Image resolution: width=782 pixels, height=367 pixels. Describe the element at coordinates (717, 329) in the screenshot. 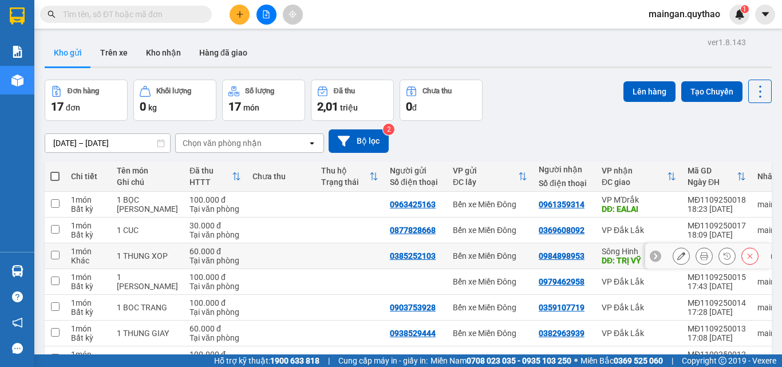

I see `div: MĐ1109250013` at that location.